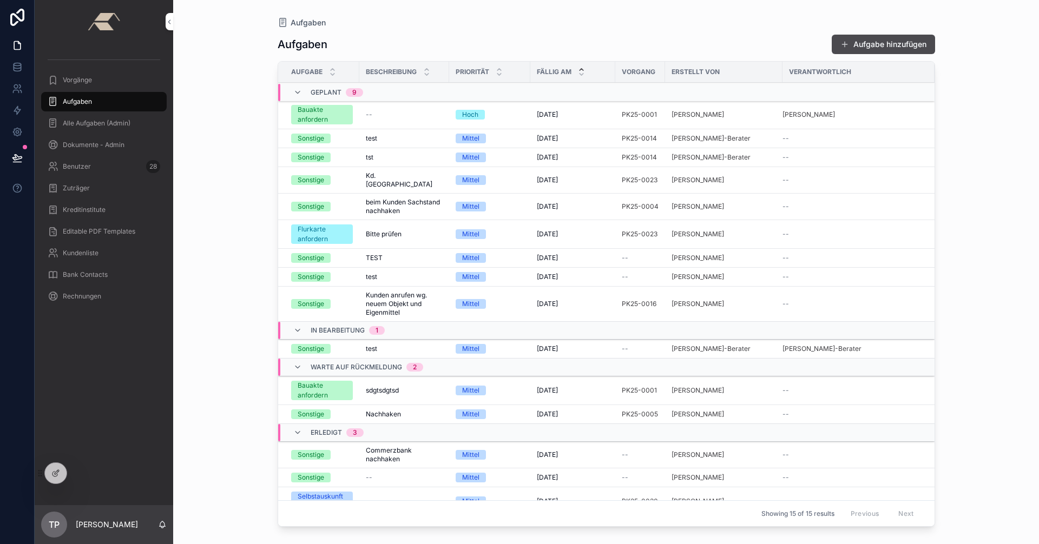 This screenshot has height=544, width=1039. What do you see at coordinates (404, 304) in the screenshot?
I see `a: Kunden anrufen wg. neuem Objekt und Eigenmittel` at bounding box center [404, 304].